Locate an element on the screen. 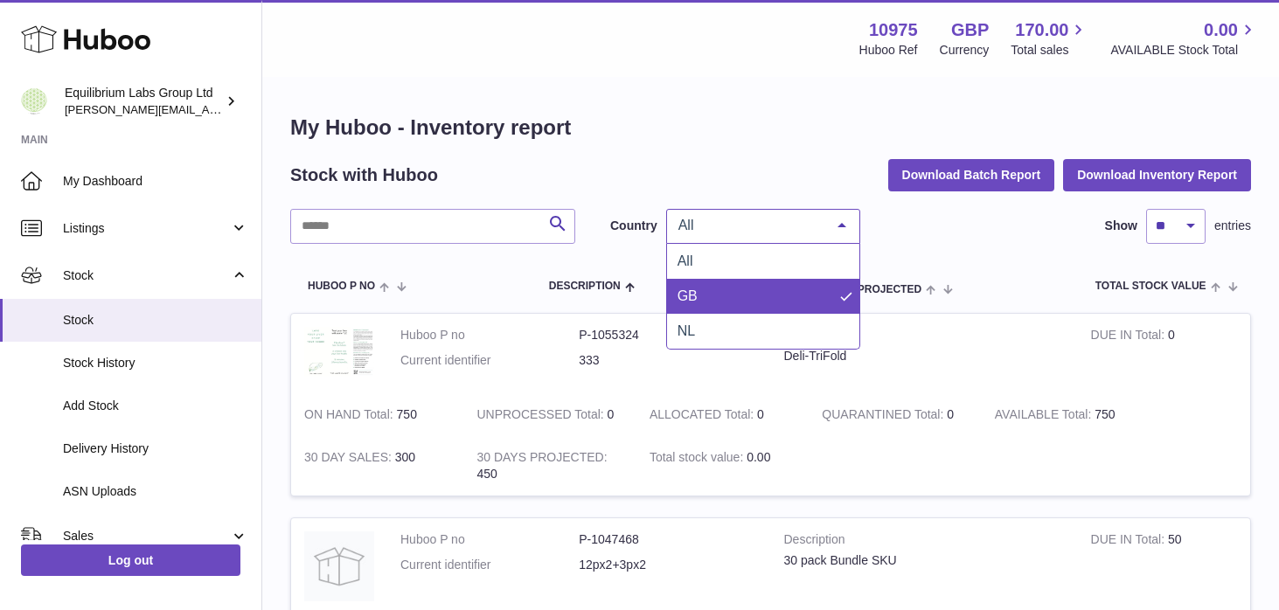 This screenshot has height=610, width=1279. span: My Dashboard is located at coordinates (156, 181).